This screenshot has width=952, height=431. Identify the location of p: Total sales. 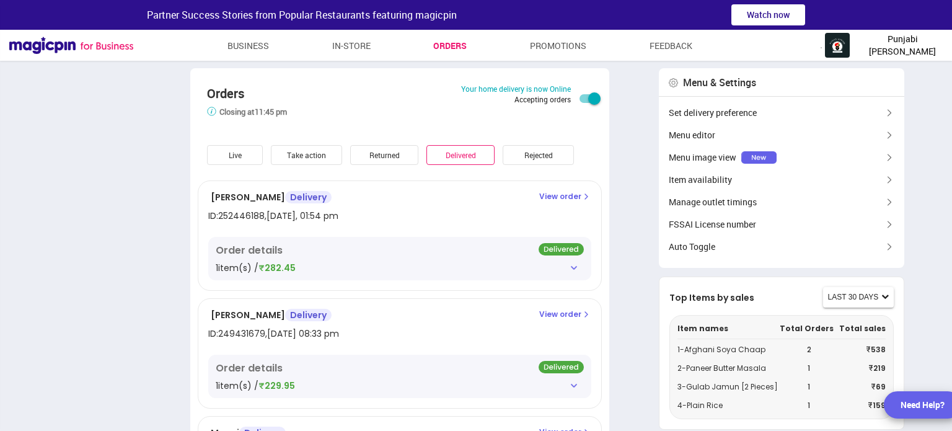
(862, 328).